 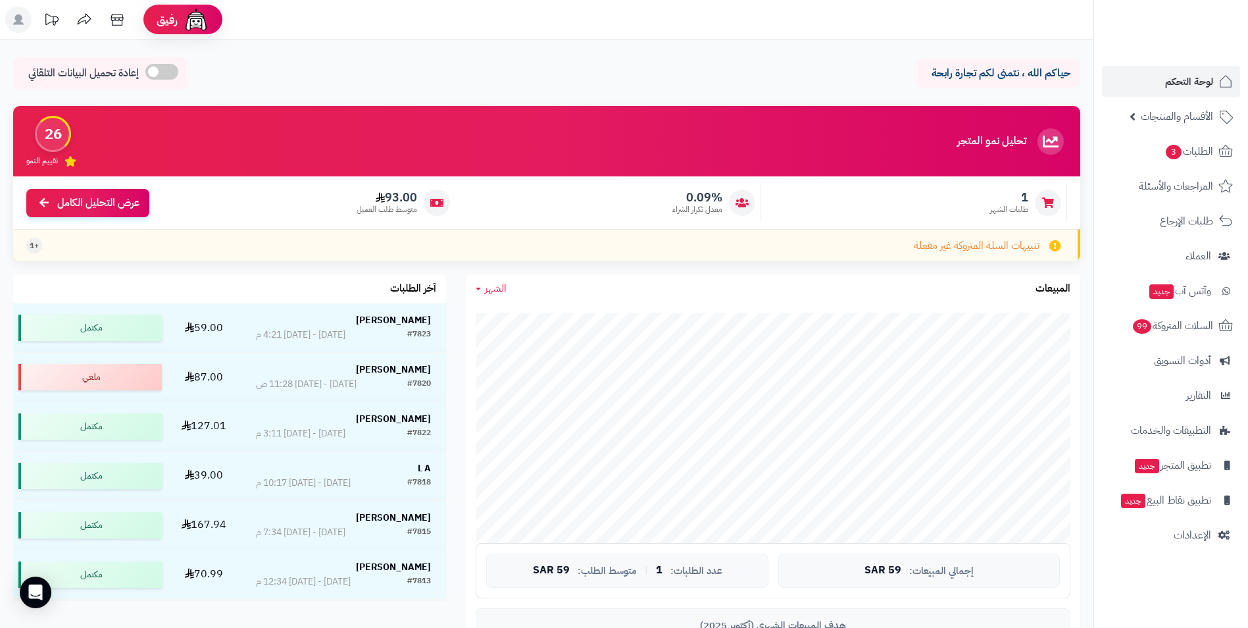 I want to click on img: ai-face.png, so click(x=196, y=20).